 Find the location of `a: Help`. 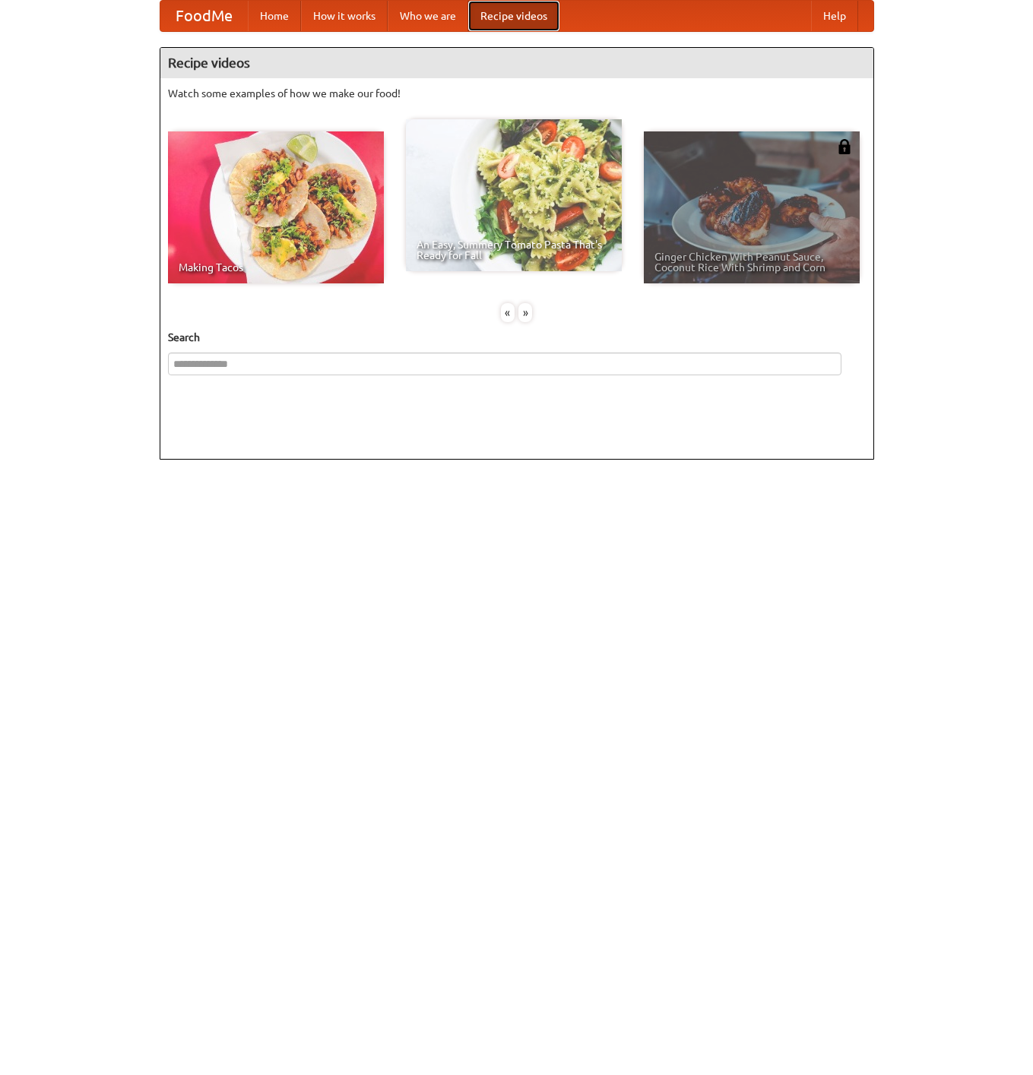

a: Help is located at coordinates (834, 16).